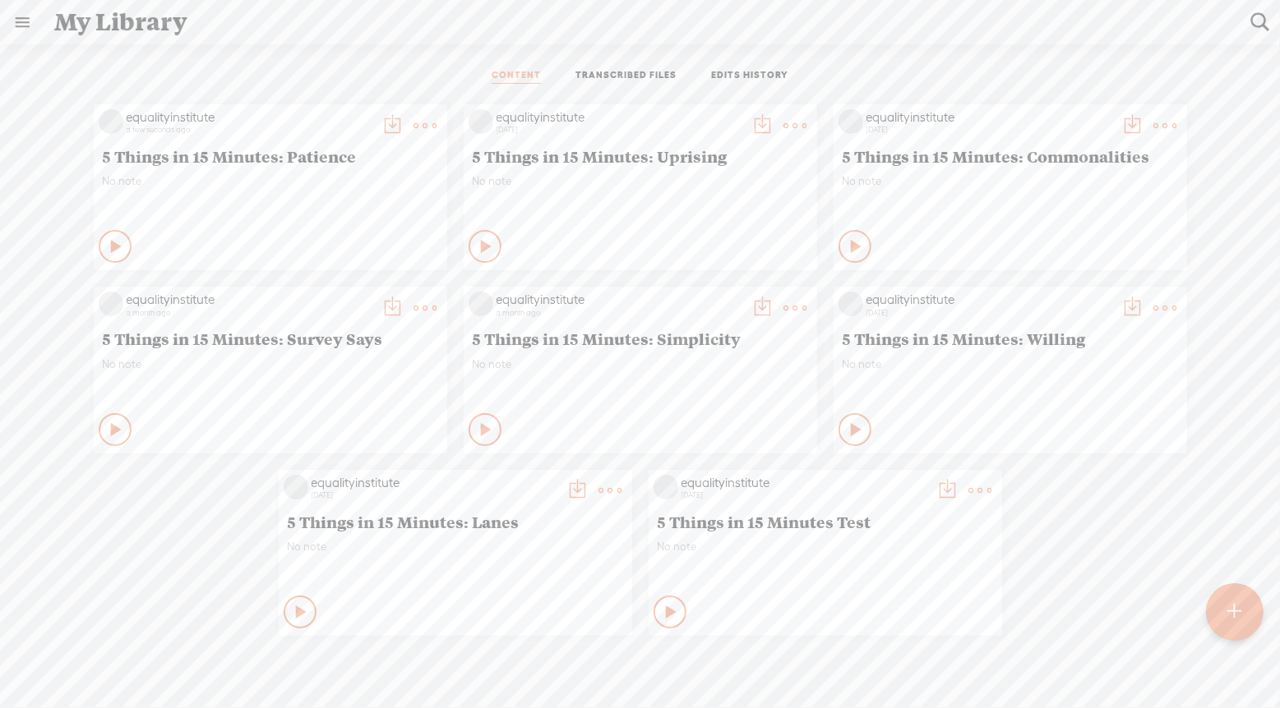 This screenshot has width=1280, height=708. What do you see at coordinates (1010, 339) in the screenshot?
I see `span: 5 Things in 15 Minutes: Willing` at bounding box center [1010, 339].